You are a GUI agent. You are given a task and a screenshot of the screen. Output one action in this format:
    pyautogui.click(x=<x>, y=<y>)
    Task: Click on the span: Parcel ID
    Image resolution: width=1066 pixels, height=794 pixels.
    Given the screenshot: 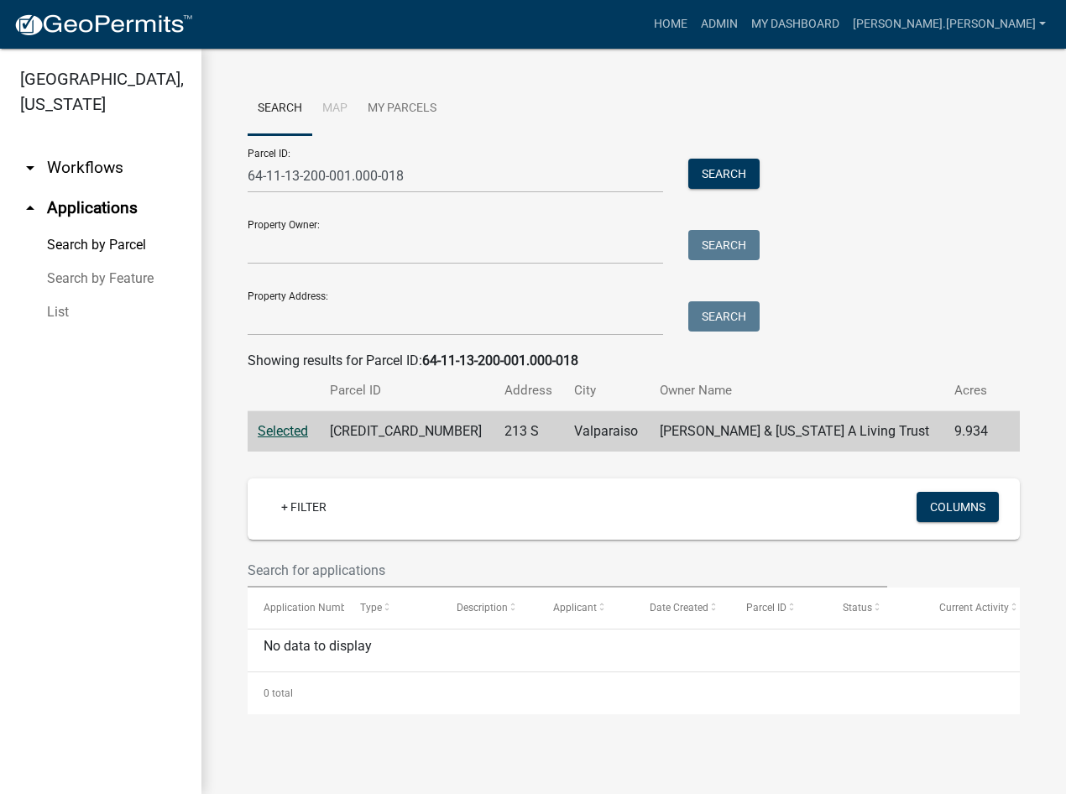 What is the action you would take?
    pyautogui.click(x=767, y=608)
    